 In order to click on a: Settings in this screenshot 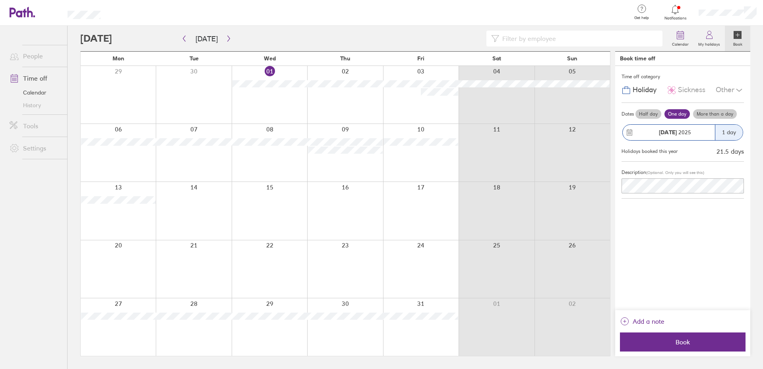, I will do `click(35, 148)`.